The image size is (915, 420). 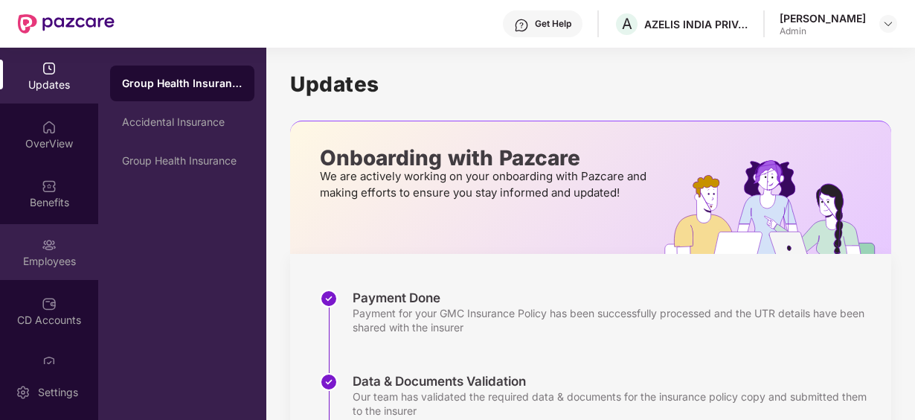 What do you see at coordinates (823, 31) in the screenshot?
I see `div: Admin` at bounding box center [823, 31].